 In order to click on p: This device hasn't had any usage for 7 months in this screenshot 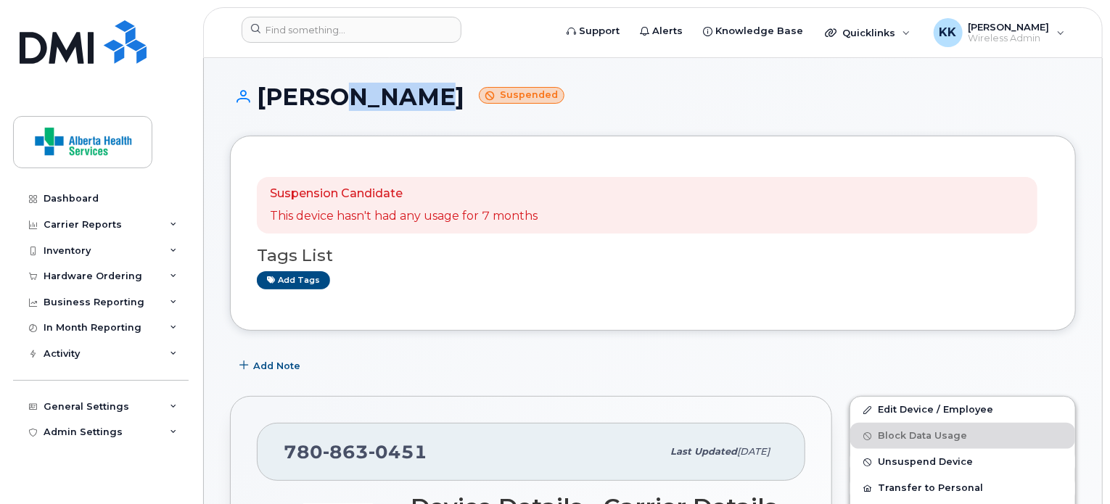, I will do `click(403, 216)`.